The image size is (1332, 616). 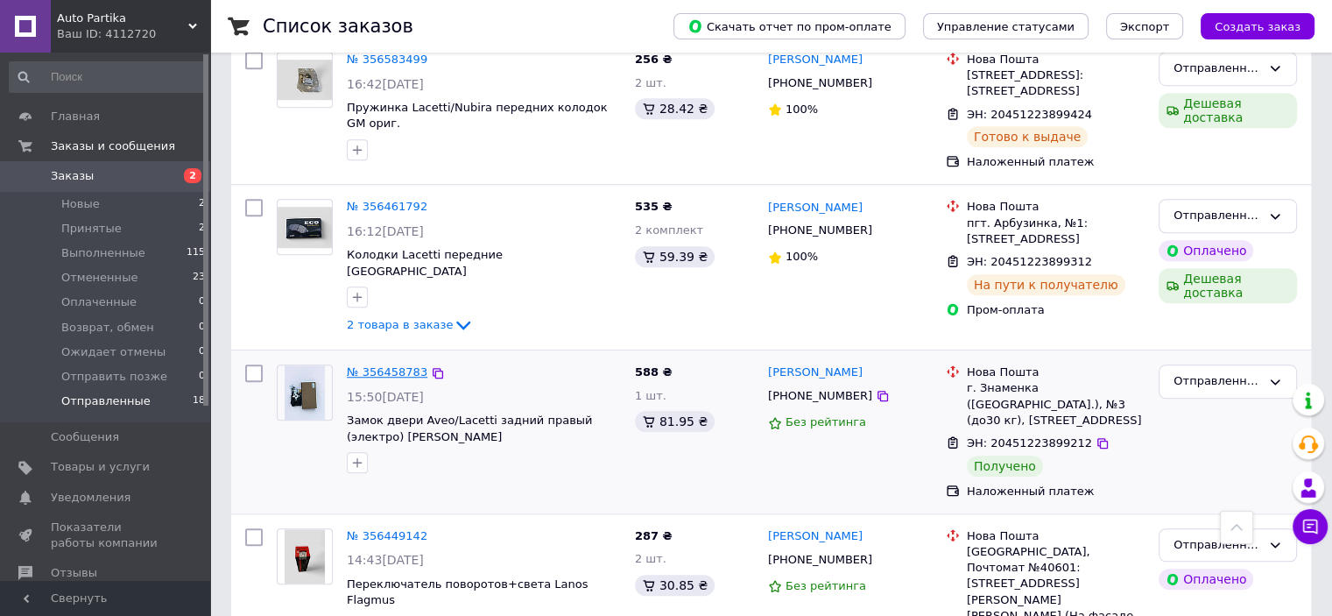 I want to click on span: 115, so click(x=195, y=253).